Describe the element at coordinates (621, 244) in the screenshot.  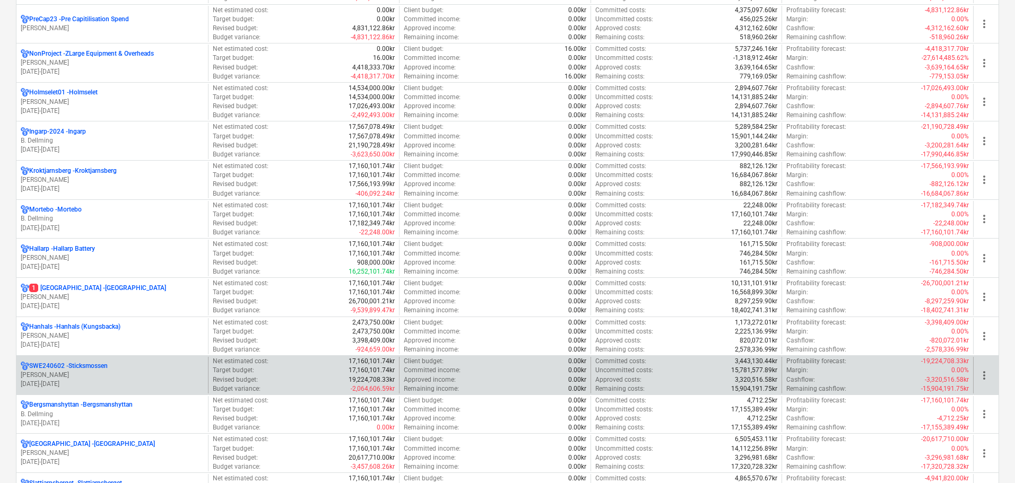
I see `p: Committed costs :` at that location.